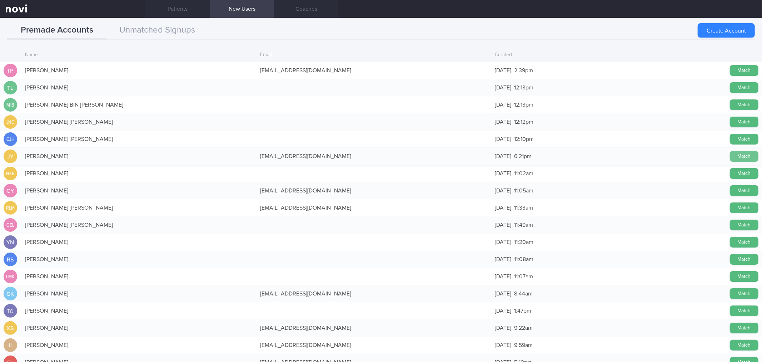 The image size is (762, 362). Describe the element at coordinates (609, 55) in the screenshot. I see `div: Created` at that location.